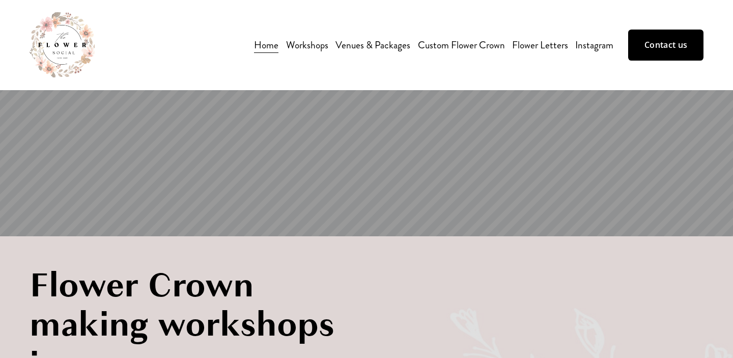 Image resolution: width=733 pixels, height=358 pixels. Describe the element at coordinates (461, 45) in the screenshot. I see `a: Custom Flower Crown` at that location.